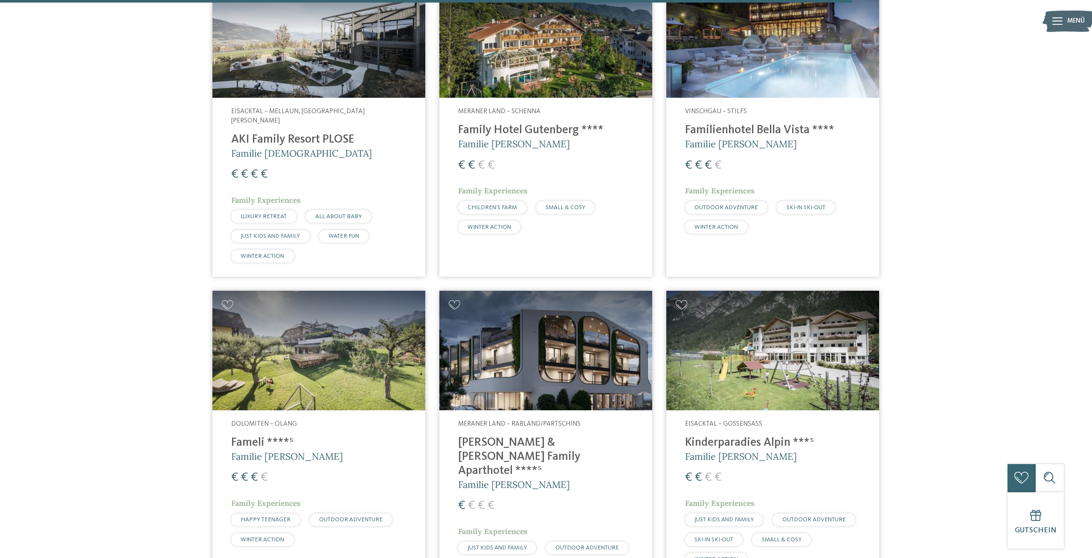 This screenshot has width=1092, height=558. Describe the element at coordinates (499, 111) in the screenshot. I see `span: Meraner Land – Schenna` at that location.